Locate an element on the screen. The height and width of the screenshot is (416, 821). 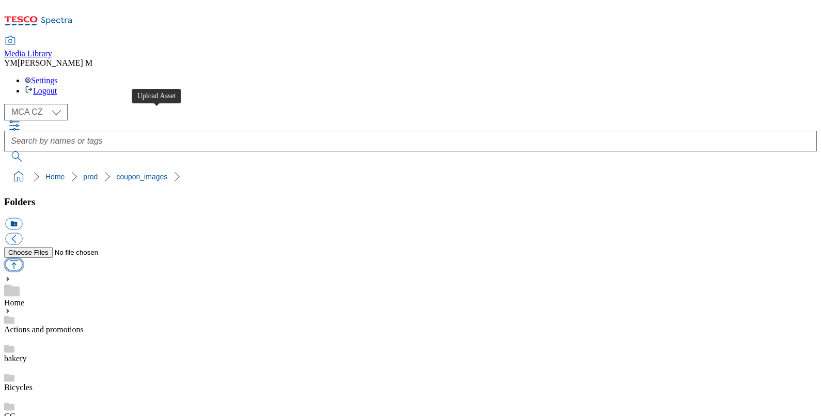
a: Logout is located at coordinates (41, 90).